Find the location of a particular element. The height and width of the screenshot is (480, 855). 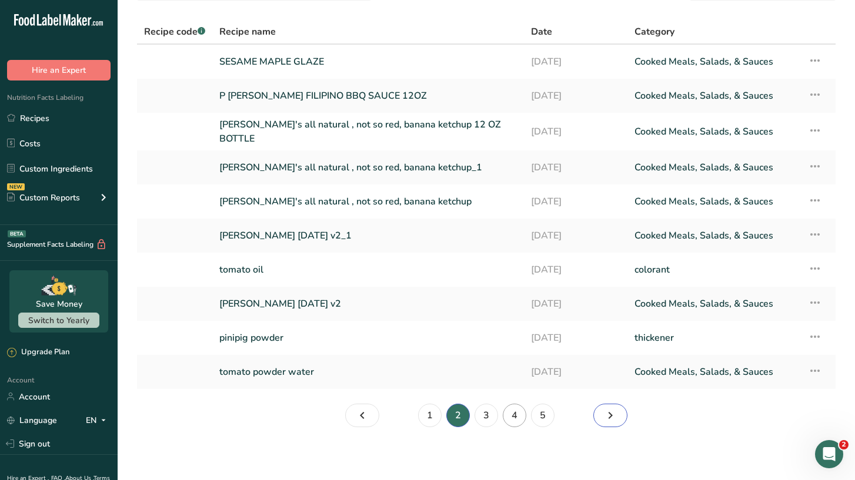

a: Language is located at coordinates (32, 420).